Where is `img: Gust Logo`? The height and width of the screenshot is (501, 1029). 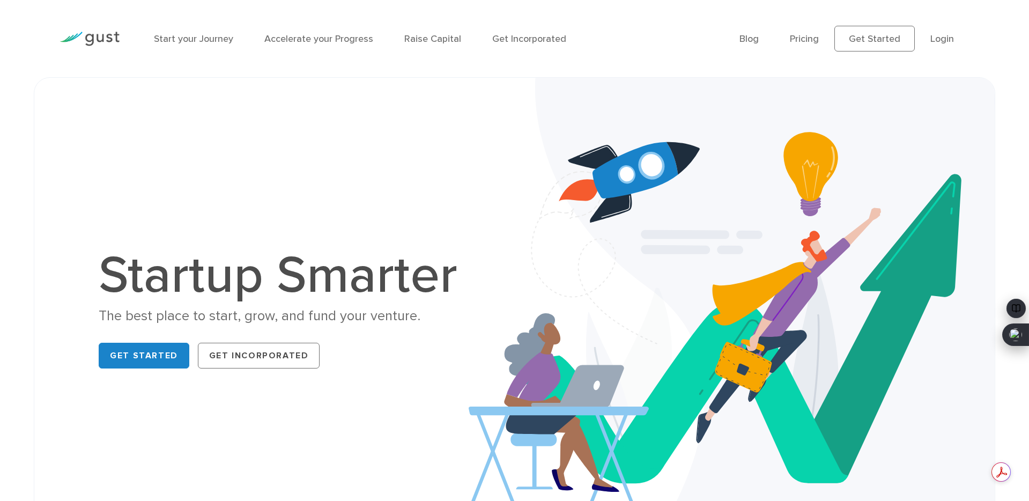
img: Gust Logo is located at coordinates (90, 39).